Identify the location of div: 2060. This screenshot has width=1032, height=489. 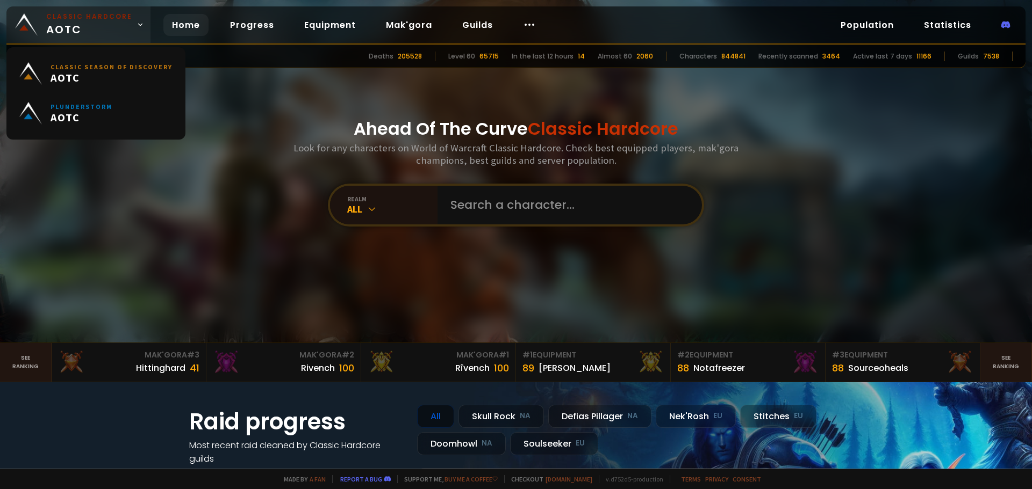
(644, 56).